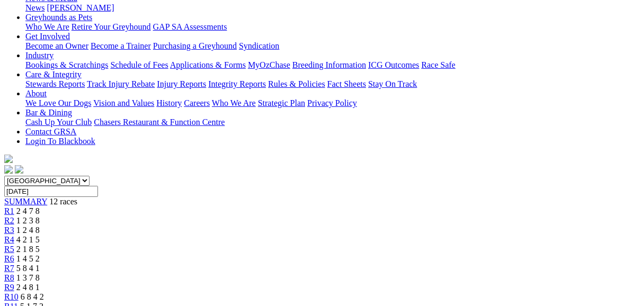  I want to click on a: Vision and Values, so click(123, 103).